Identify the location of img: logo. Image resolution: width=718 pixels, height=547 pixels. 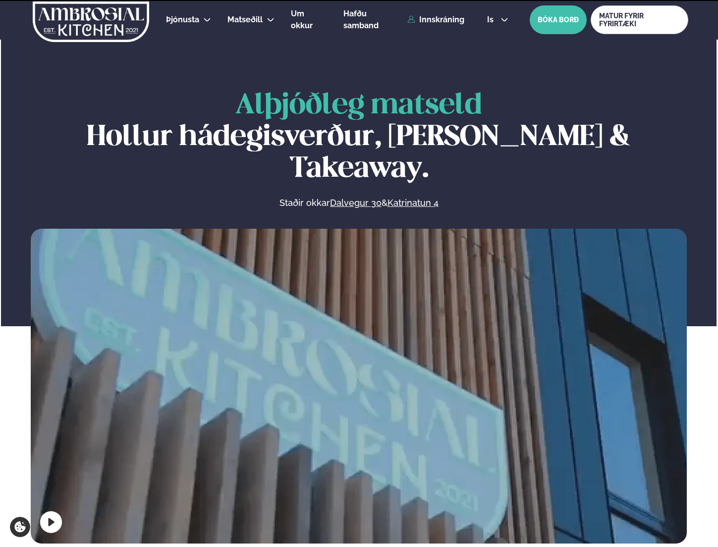
(91, 22).